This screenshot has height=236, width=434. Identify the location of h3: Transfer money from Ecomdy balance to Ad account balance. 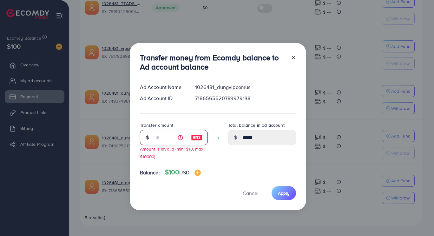
(213, 62).